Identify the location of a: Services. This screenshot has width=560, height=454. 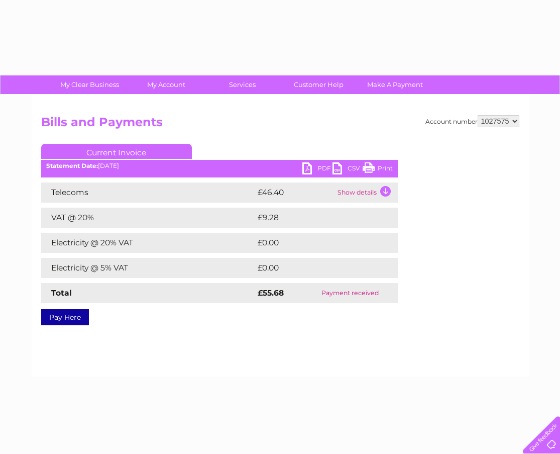
(242, 84).